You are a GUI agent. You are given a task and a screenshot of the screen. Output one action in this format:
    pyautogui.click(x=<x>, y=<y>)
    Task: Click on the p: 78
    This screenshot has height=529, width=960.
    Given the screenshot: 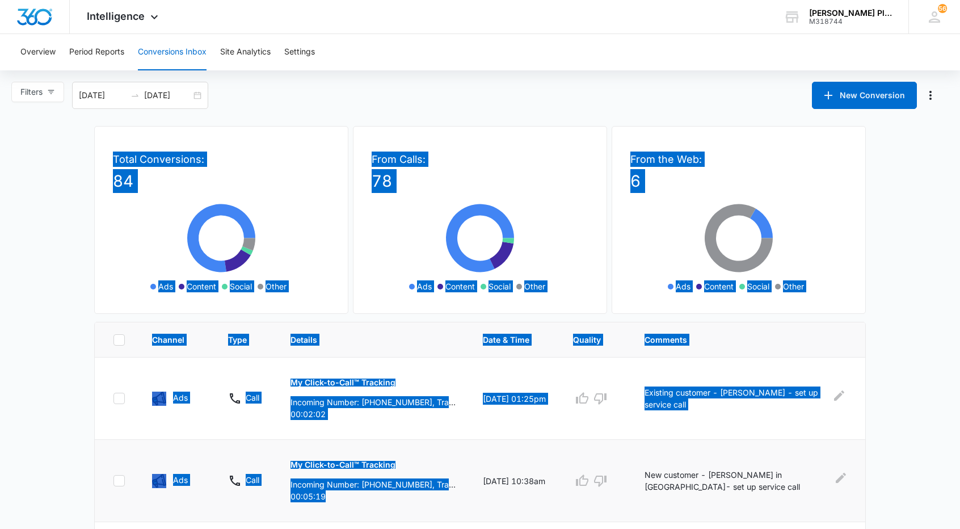 What is the action you would take?
    pyautogui.click(x=480, y=181)
    